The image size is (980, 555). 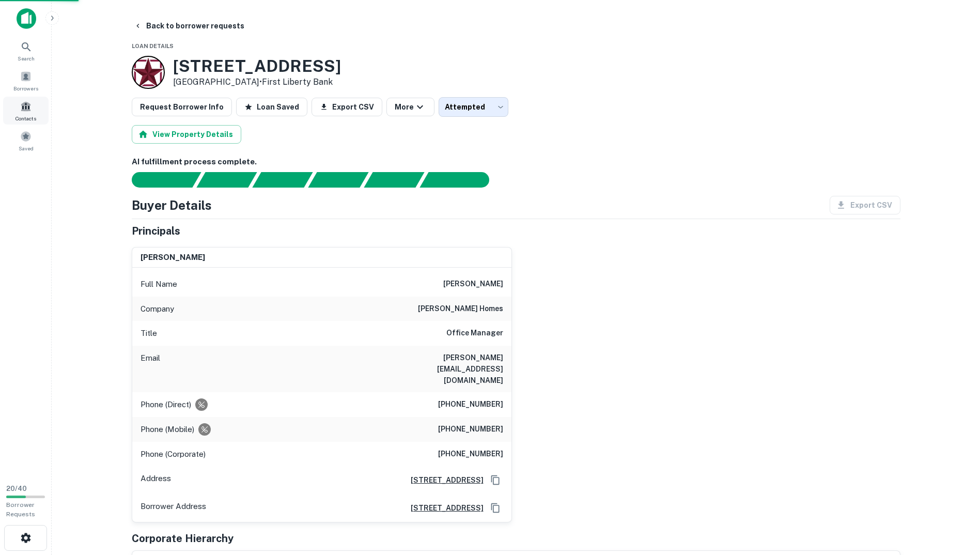 What do you see at coordinates (297, 82) in the screenshot?
I see `a: First Liberty Bank` at bounding box center [297, 82].